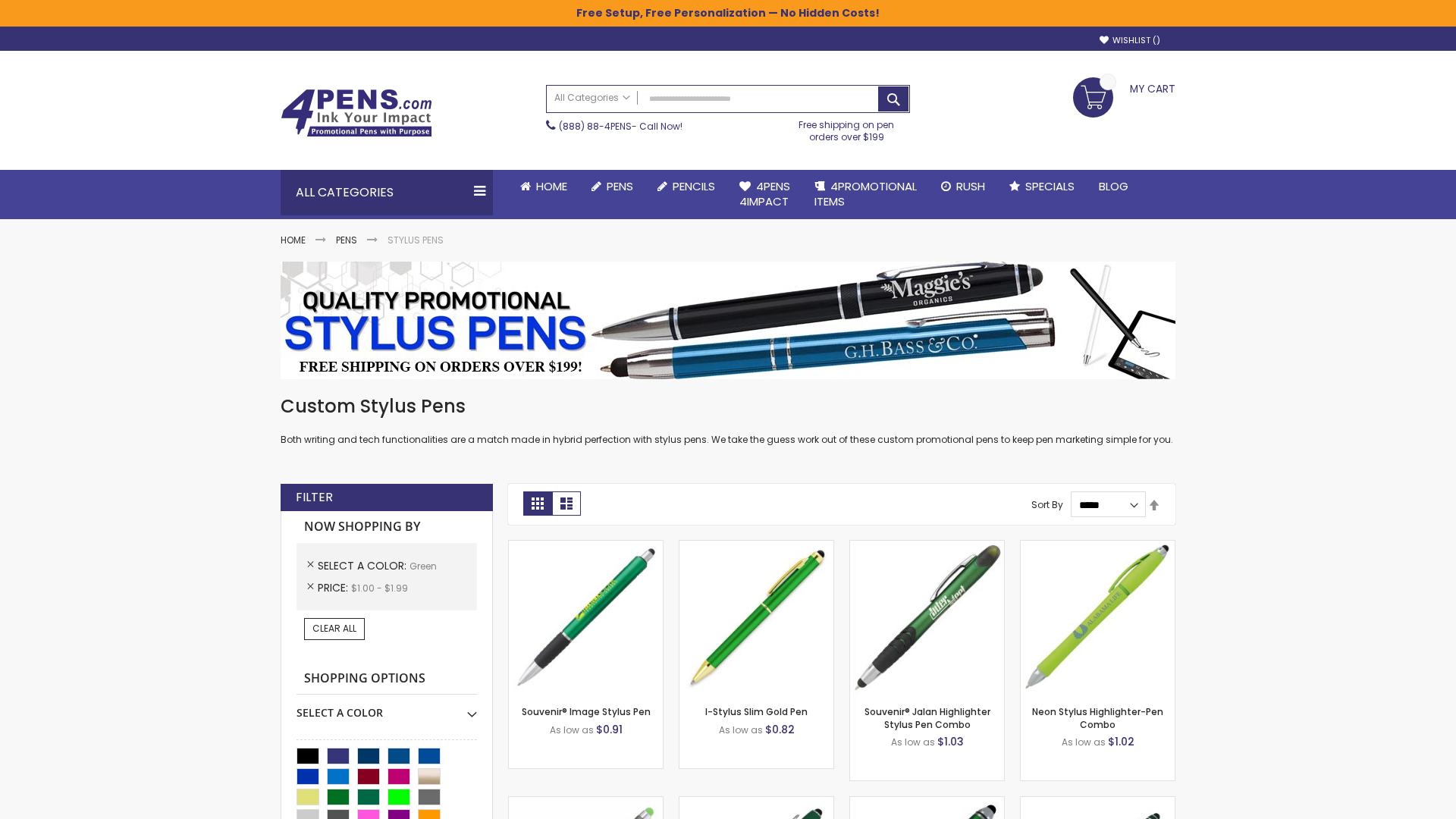  I want to click on strong: Shopping Options, so click(387, 679).